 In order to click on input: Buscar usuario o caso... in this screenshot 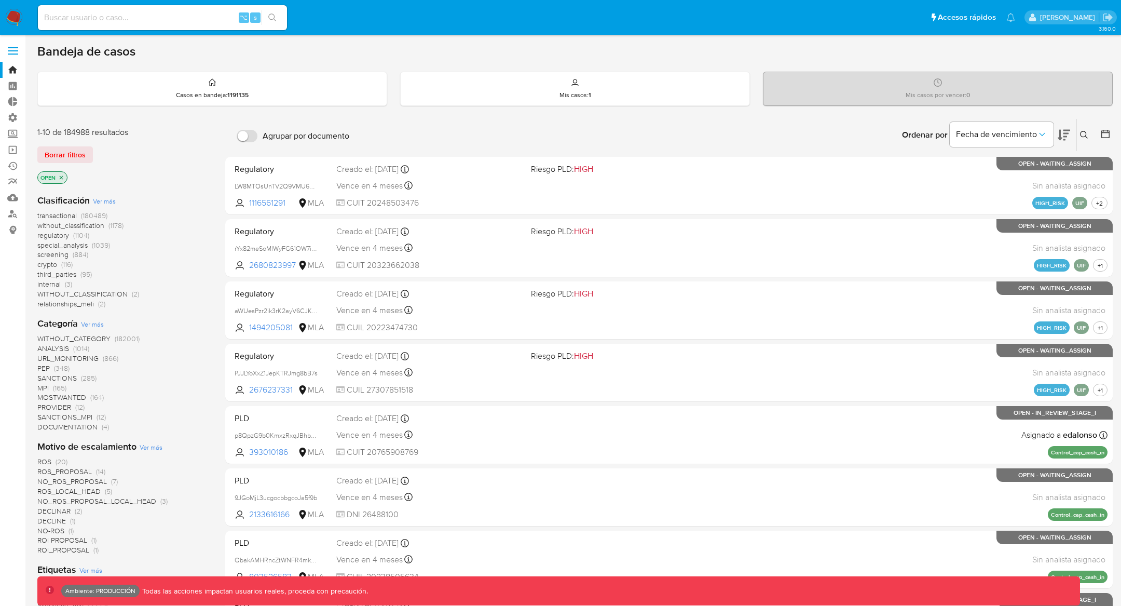, I will do `click(162, 18)`.